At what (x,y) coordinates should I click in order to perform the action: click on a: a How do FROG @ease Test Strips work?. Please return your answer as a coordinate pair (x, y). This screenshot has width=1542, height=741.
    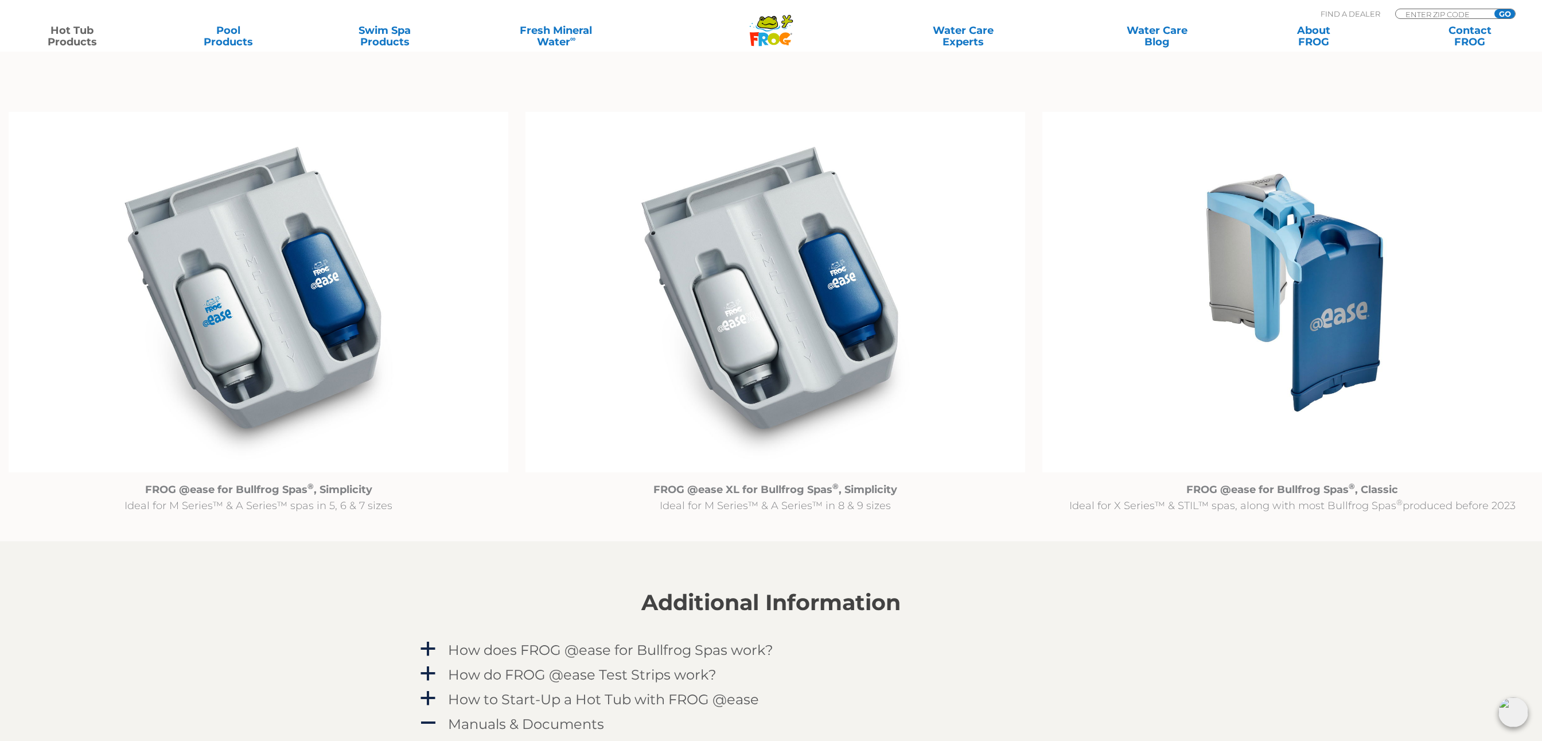
    Looking at the image, I should click on (771, 674).